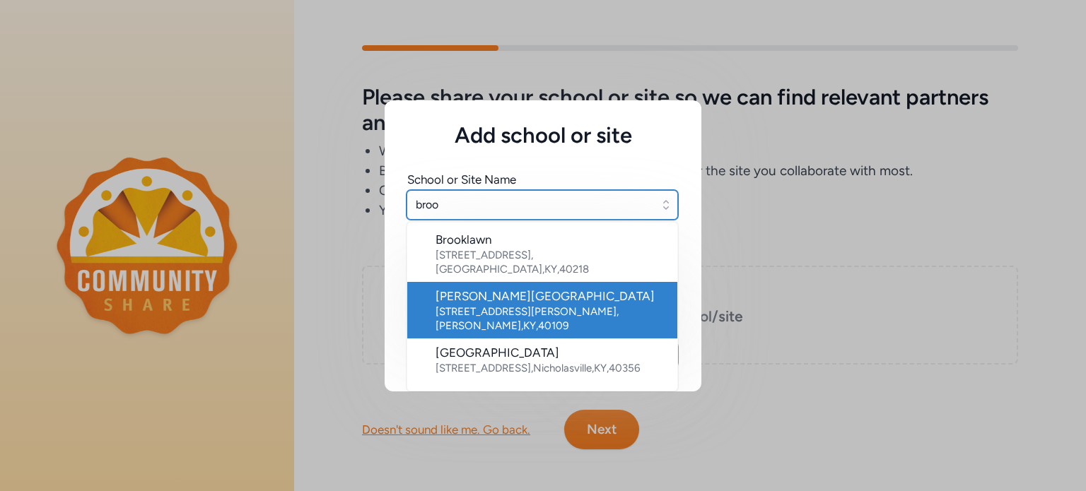 This screenshot has width=1086, height=491. I want to click on input: Enter school name..., so click(542, 205).